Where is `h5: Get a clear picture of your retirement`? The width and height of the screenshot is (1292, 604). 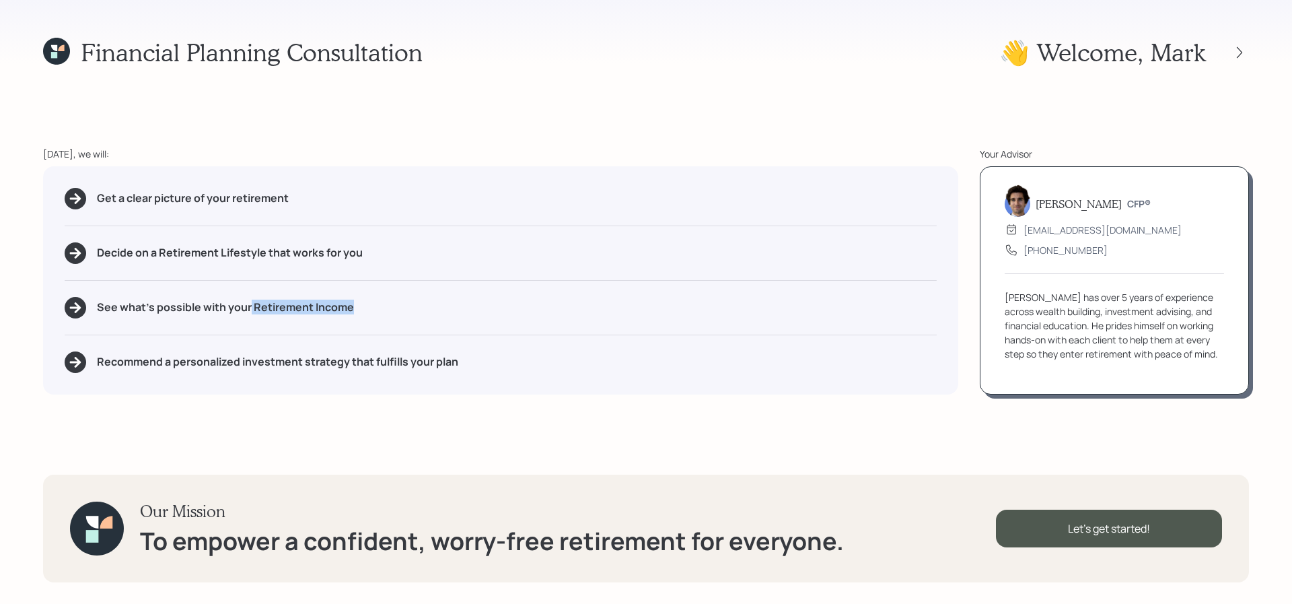 h5: Get a clear picture of your retirement is located at coordinates (193, 198).